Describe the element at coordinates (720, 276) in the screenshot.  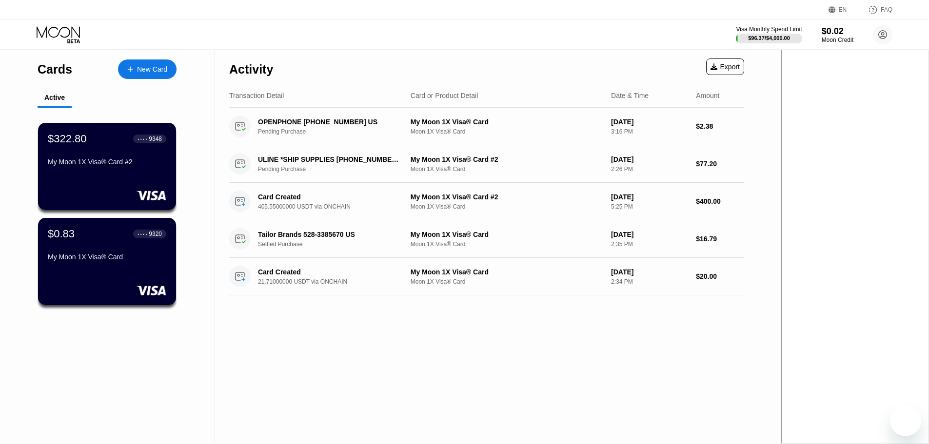
I see `div: $20.00` at that location.